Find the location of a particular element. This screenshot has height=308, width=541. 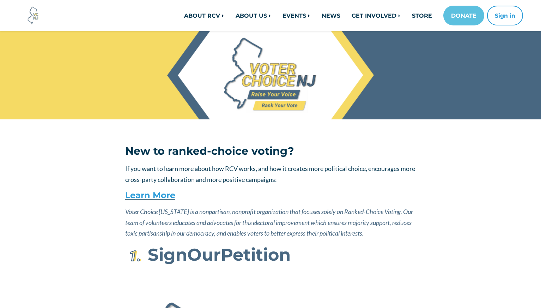

button: Sign in or sign up is located at coordinates (505, 16).